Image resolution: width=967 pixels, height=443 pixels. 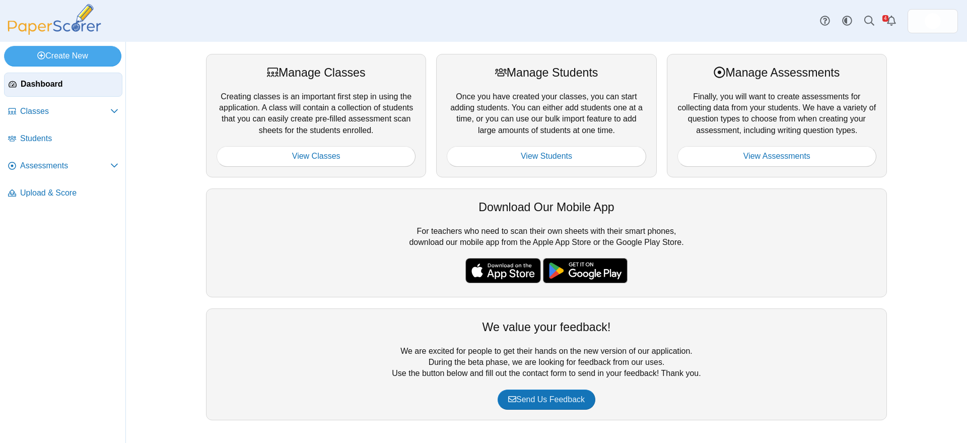 I want to click on div: We are excited for people to get their hands on the new version of our application. During the be..., so click(x=547, y=364).